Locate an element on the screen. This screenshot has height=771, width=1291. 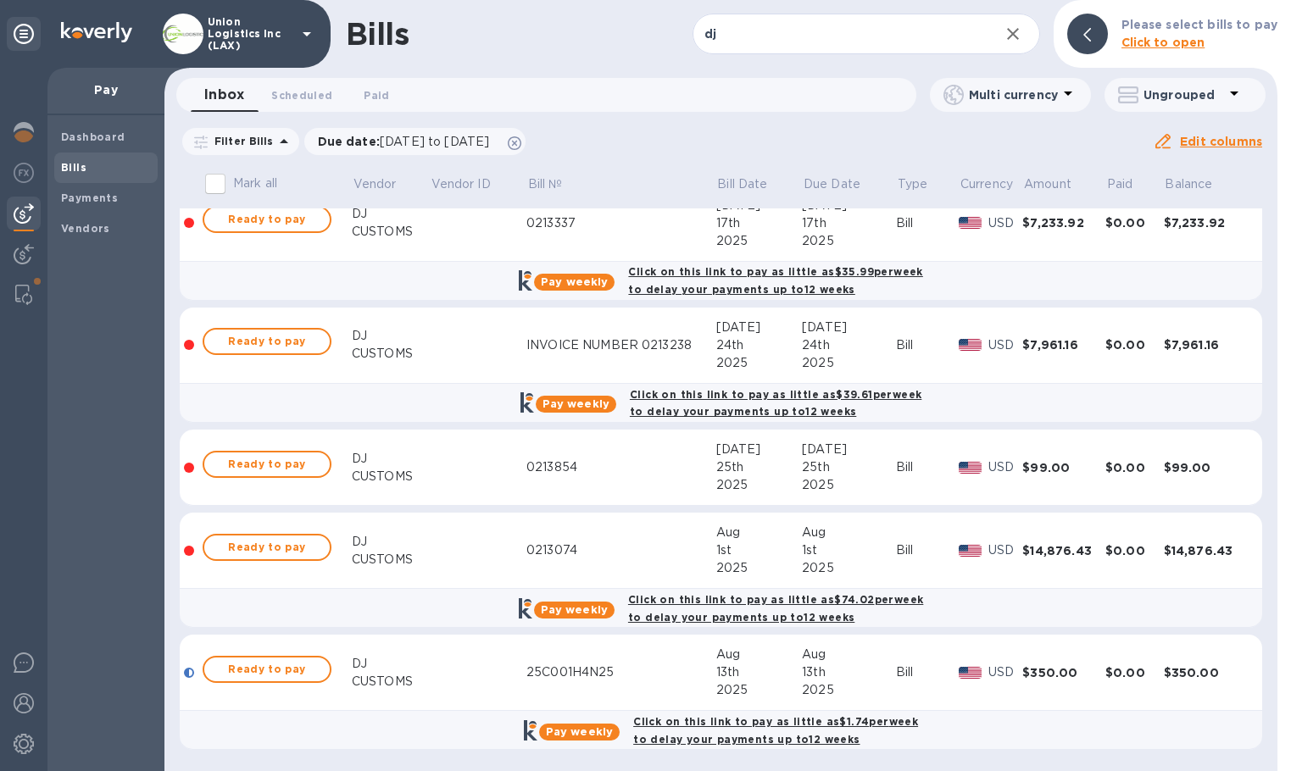
div: 0213074 is located at coordinates (621, 550).